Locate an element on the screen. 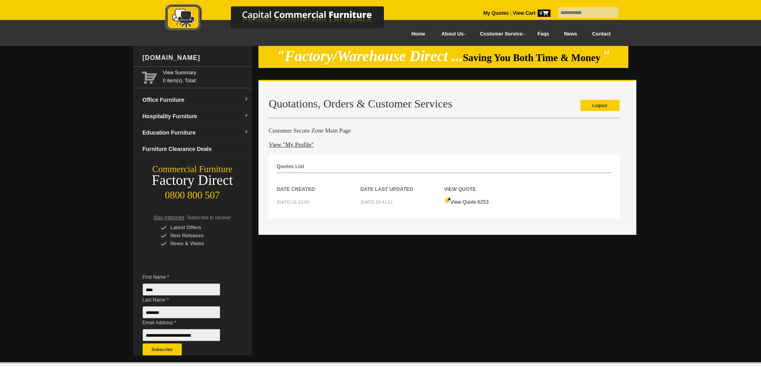 The height and width of the screenshot is (367, 761). a: Hospitality Furnituredropdown is located at coordinates (196, 116).